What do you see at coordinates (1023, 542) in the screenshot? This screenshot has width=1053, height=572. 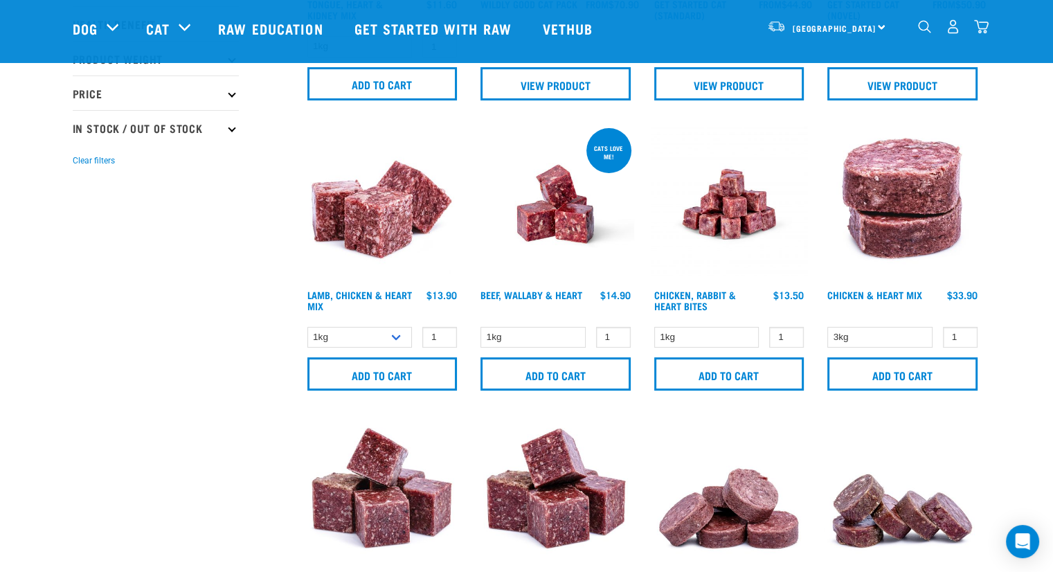 I see `div: Open Intercom Messenger` at bounding box center [1023, 542].